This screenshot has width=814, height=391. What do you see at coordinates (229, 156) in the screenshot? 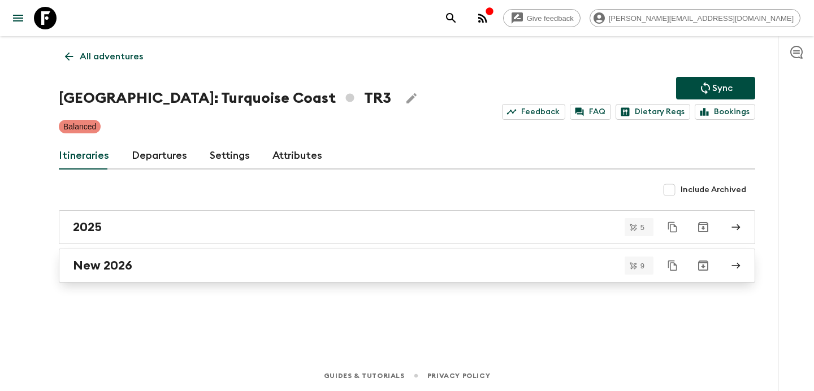
I see `a: Settings` at bounding box center [229, 156].